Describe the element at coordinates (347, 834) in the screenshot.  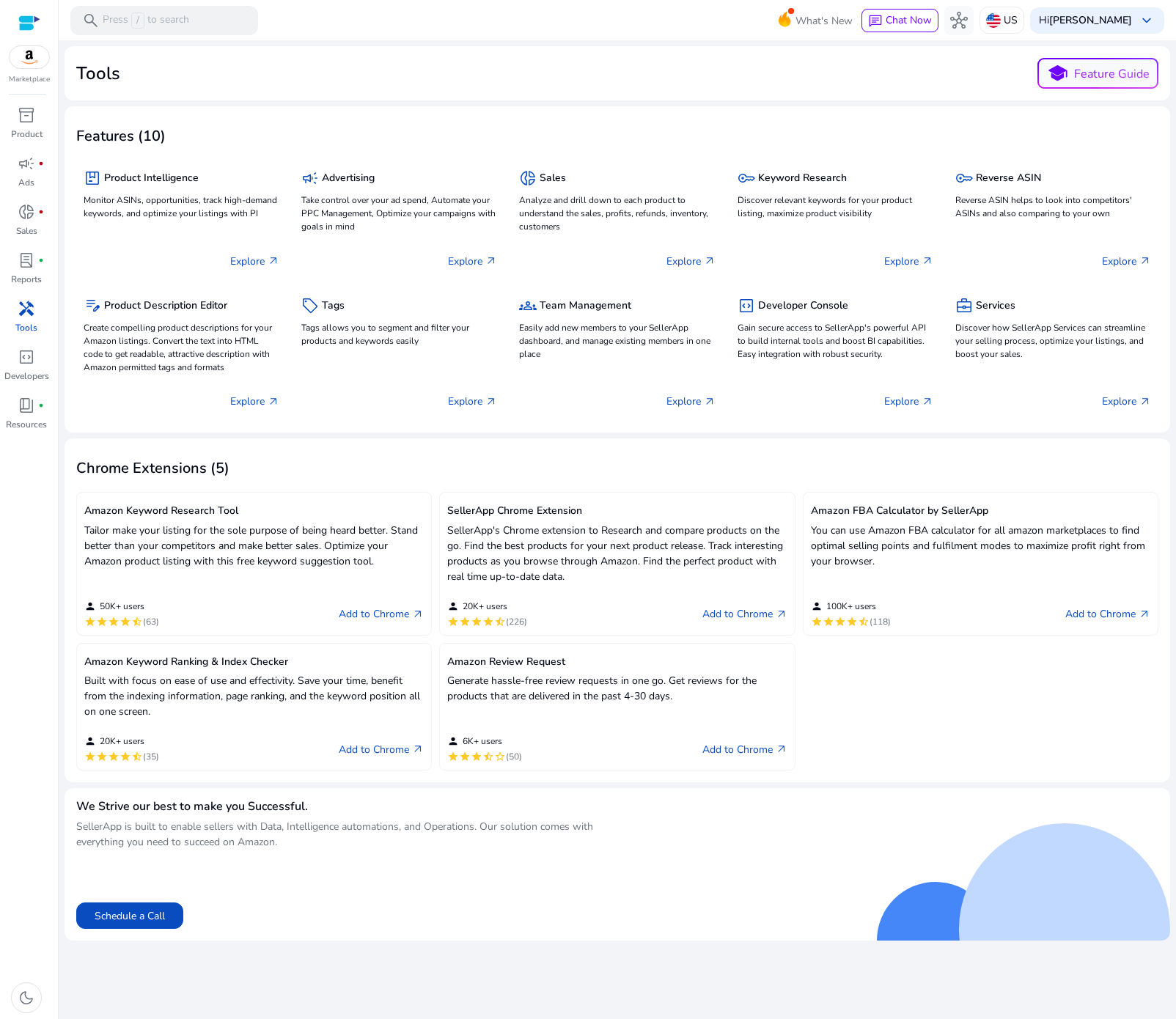
I see `p: SellerApp is built to enable sellers with Data, Intelligence automations, and Operations. Our sol...` at that location.